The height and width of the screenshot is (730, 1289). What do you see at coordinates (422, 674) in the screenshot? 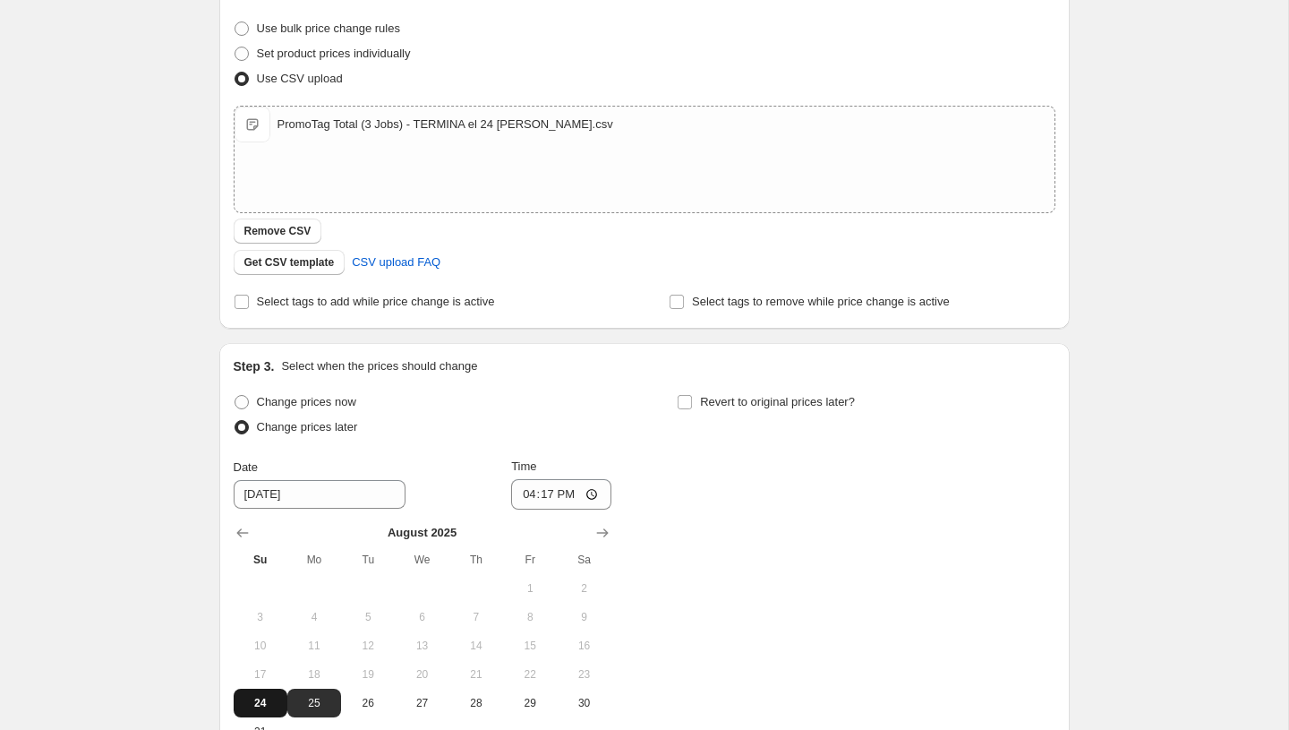
I see `span: 20` at bounding box center [422, 674].